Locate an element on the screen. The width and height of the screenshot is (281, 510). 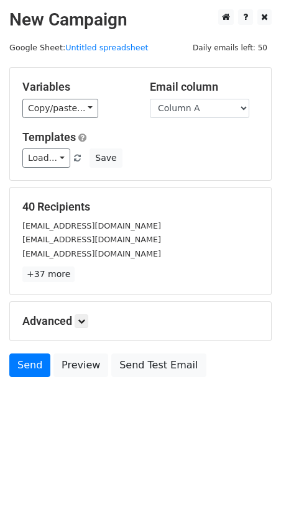
a: Send Test Email is located at coordinates (158, 365).